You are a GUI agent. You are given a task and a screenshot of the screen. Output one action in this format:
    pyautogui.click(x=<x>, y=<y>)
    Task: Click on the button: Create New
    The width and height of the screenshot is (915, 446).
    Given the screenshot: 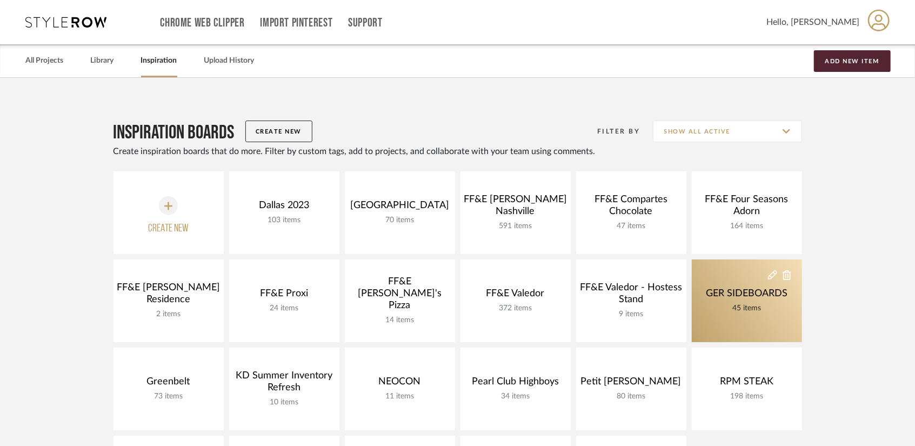 What is the action you would take?
    pyautogui.click(x=279, y=131)
    